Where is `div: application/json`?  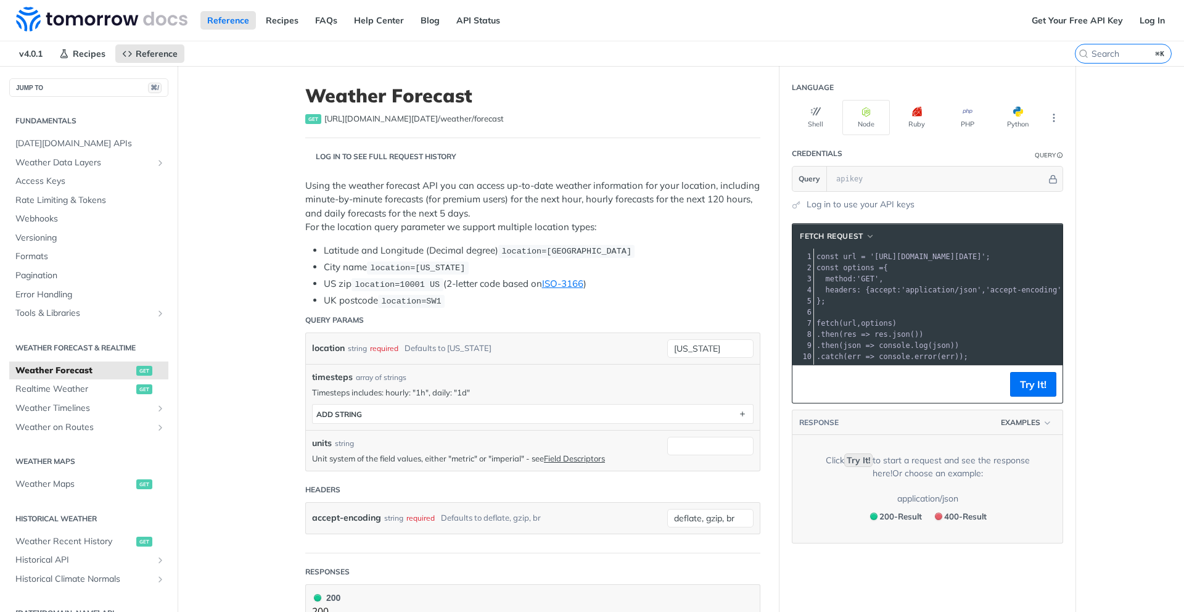
div: application/json is located at coordinates (928, 498).